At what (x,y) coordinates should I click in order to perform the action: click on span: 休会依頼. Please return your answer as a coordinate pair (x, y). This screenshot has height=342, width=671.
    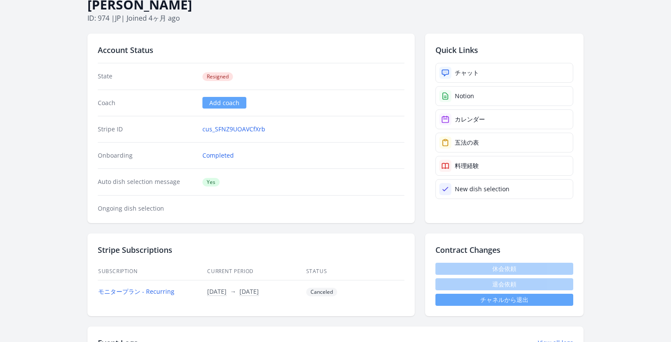
    Looking at the image, I should click on (504, 269).